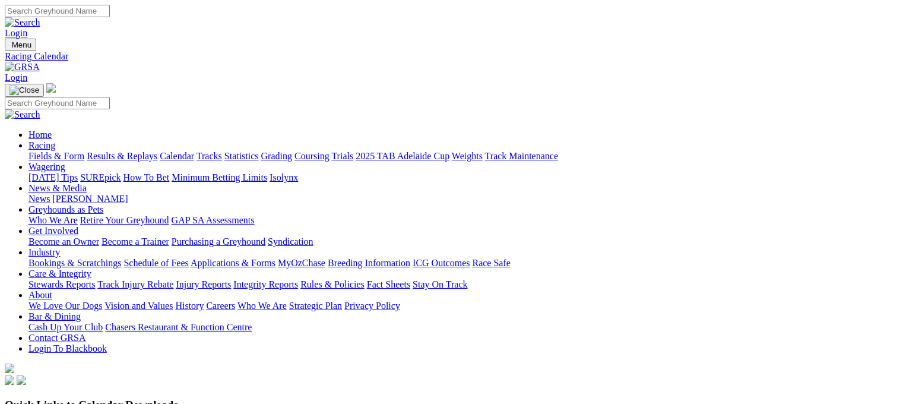 This screenshot has width=903, height=404. I want to click on a: Minimum Betting Limits, so click(219, 177).